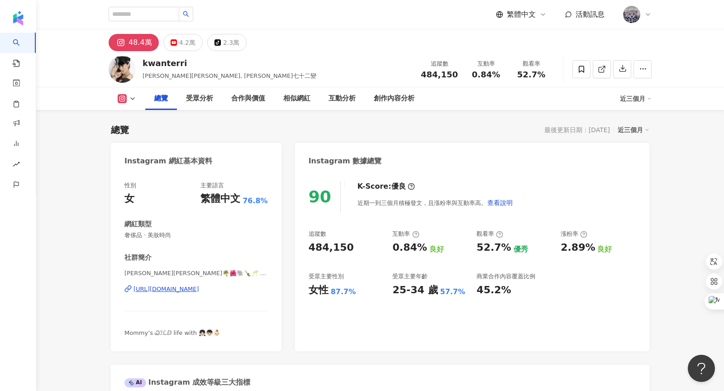 The height and width of the screenshot is (391, 724). What do you see at coordinates (573, 234) in the screenshot?
I see `div: 漲粉率` at bounding box center [573, 234].